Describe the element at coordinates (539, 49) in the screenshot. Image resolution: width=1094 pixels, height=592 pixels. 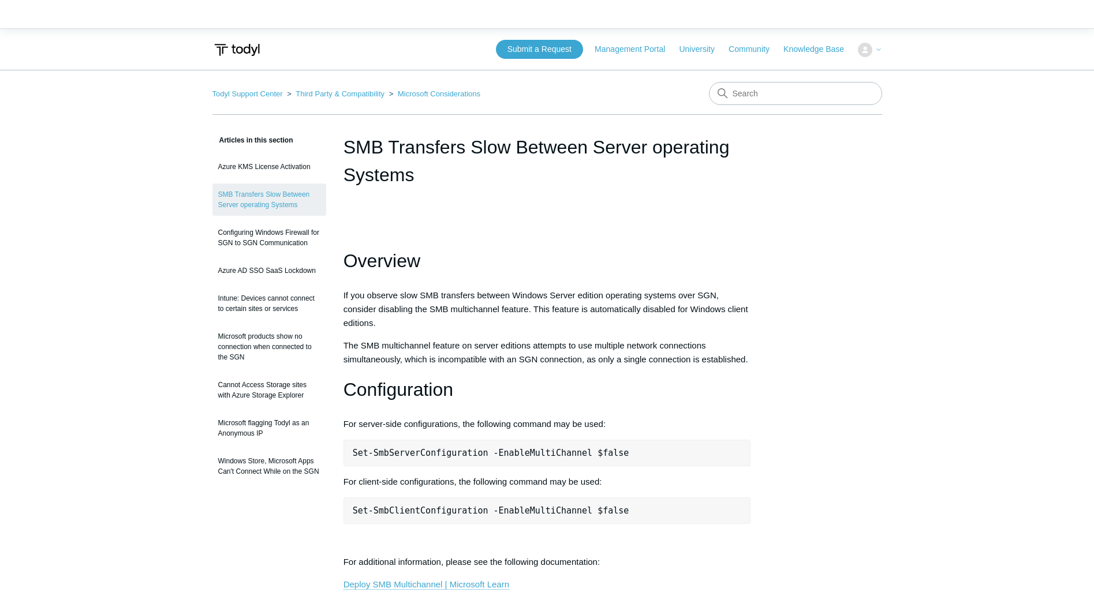
I see `a: Submit a Request` at that location.